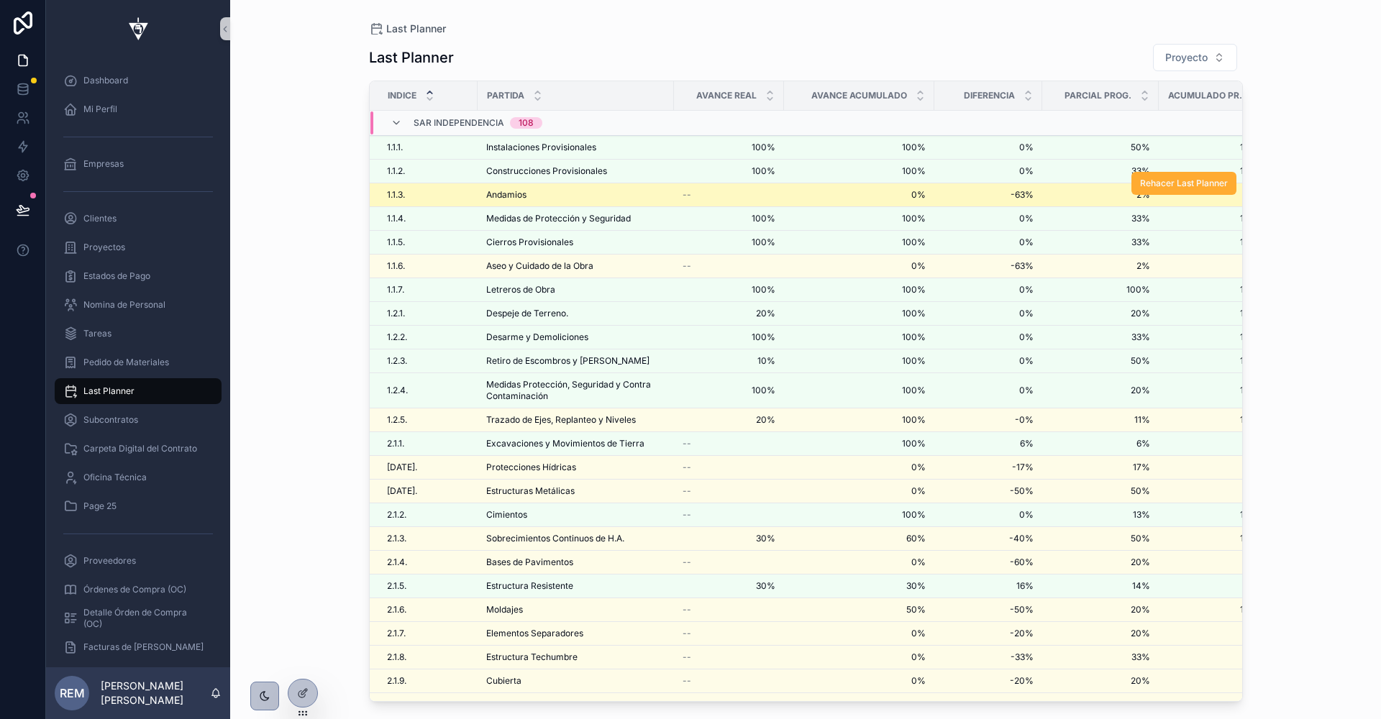 The height and width of the screenshot is (719, 1381). What do you see at coordinates (1100, 314) in the screenshot?
I see `span: 20%` at bounding box center [1100, 314].